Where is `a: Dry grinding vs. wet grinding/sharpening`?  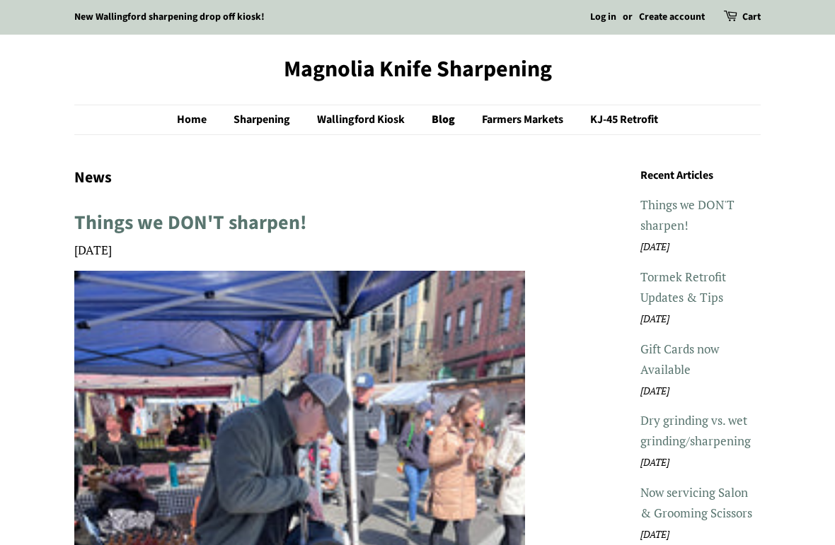 a: Dry grinding vs. wet grinding/sharpening is located at coordinates (695, 431).